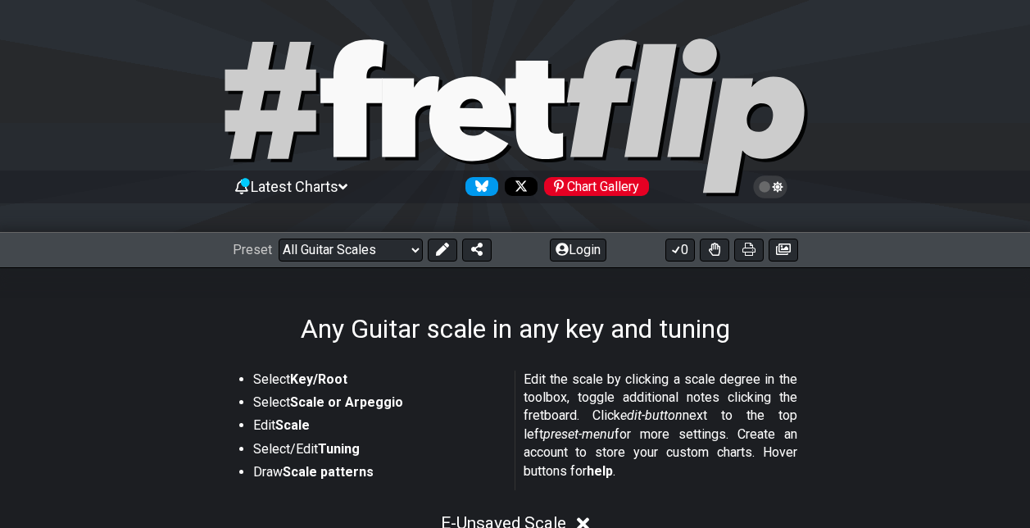 This screenshot has width=1030, height=528. What do you see at coordinates (328, 471) in the screenshot?
I see `strong: Scale patterns` at bounding box center [328, 471].